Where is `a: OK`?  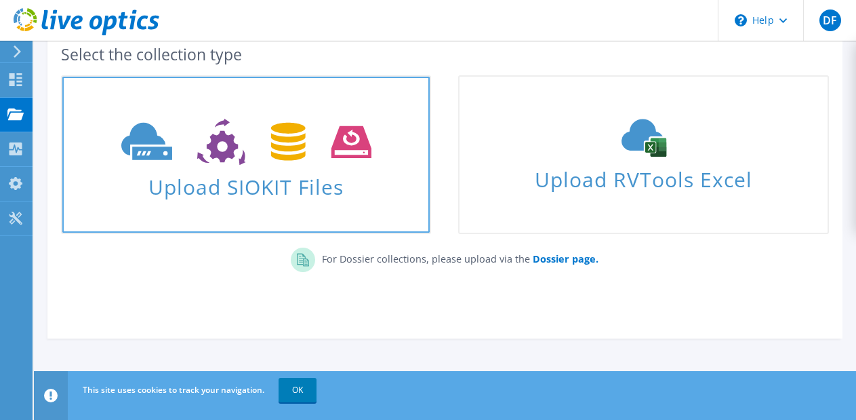 a: OK is located at coordinates (298, 390).